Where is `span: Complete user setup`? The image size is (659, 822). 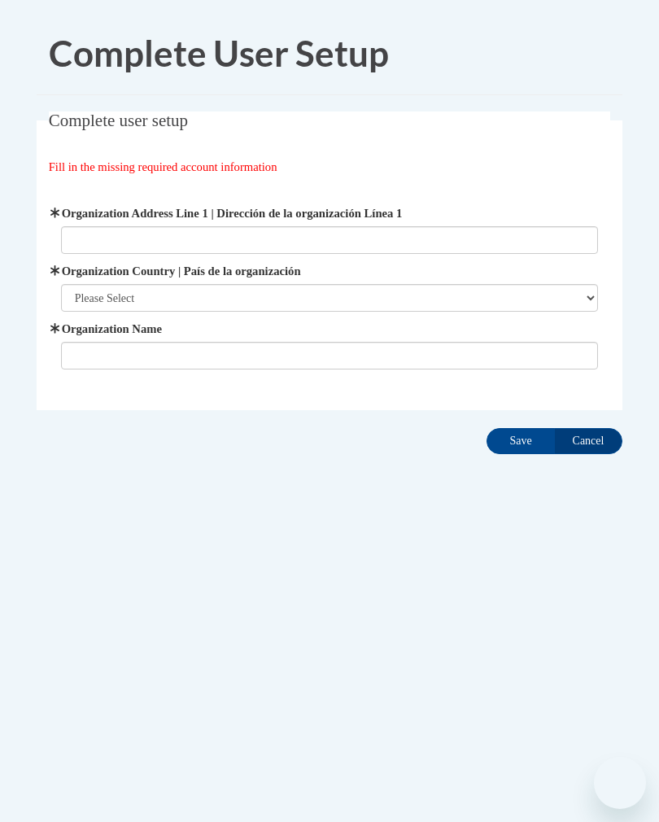
span: Complete user setup is located at coordinates (118, 120).